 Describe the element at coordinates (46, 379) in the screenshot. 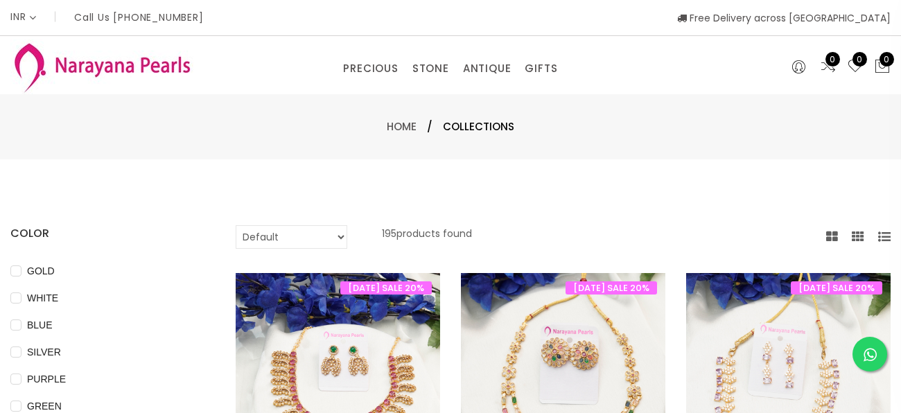

I see `span: PURPLE` at that location.